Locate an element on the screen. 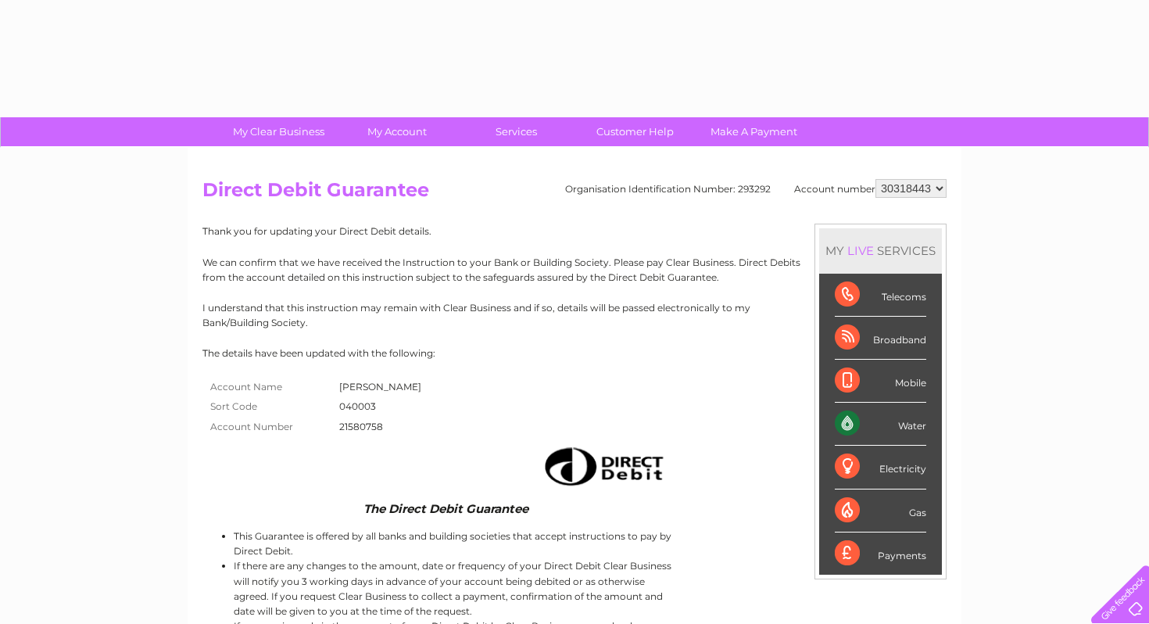  img: Direct Debit image is located at coordinates (602, 466).